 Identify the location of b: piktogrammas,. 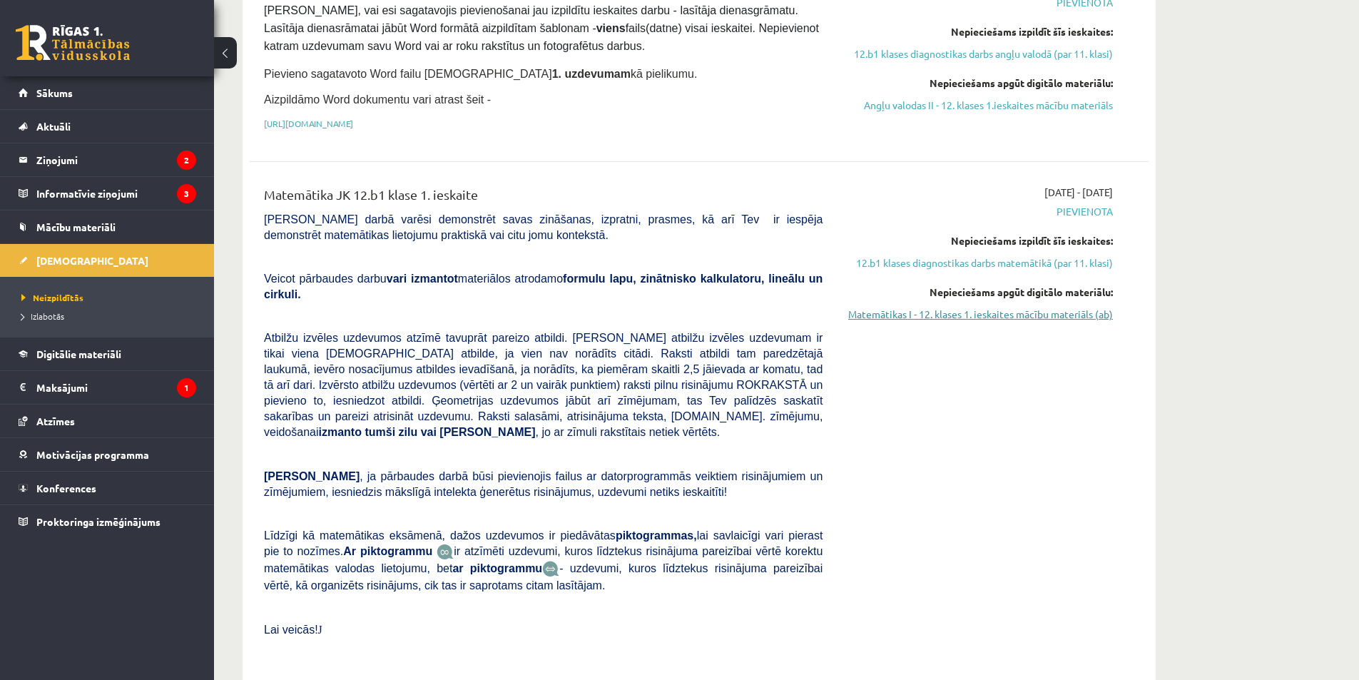
(656, 535).